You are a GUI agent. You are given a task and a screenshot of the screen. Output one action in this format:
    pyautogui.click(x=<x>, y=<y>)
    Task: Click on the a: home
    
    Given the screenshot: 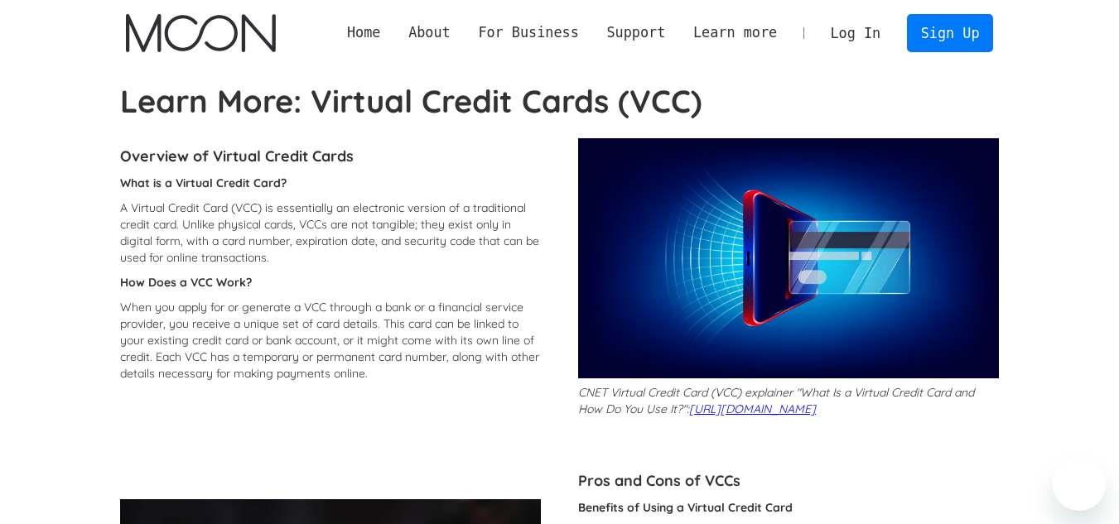 What is the action you would take?
    pyautogui.click(x=201, y=33)
    